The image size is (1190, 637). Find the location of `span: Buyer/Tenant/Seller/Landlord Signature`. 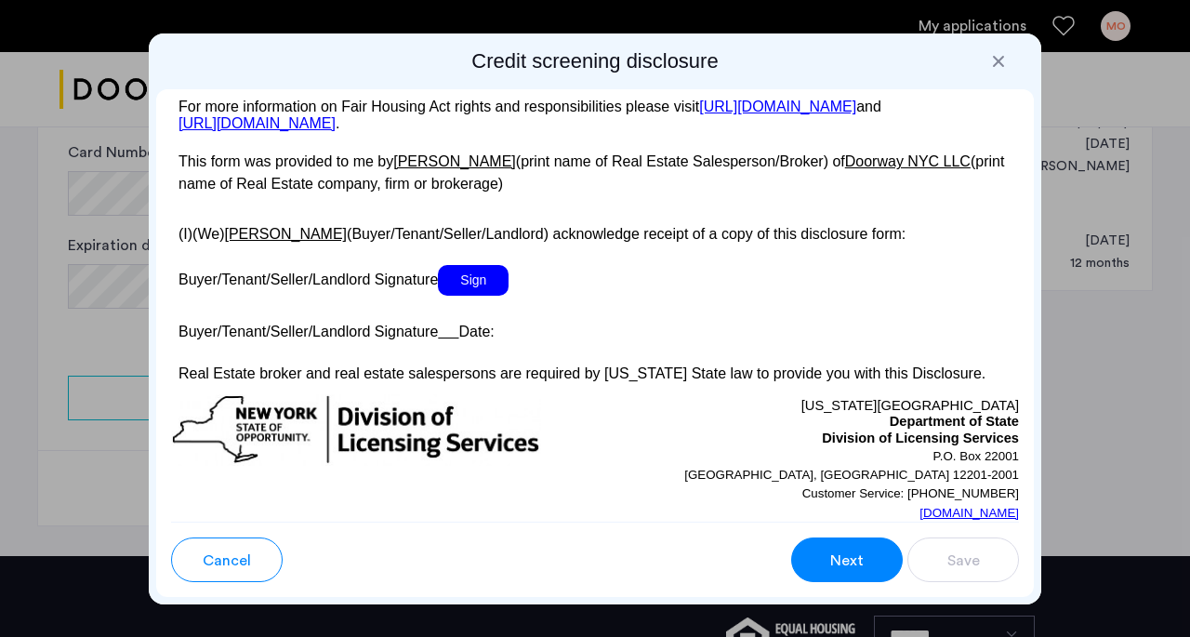

span: Buyer/Tenant/Seller/Landlord Signature is located at coordinates (308, 279).